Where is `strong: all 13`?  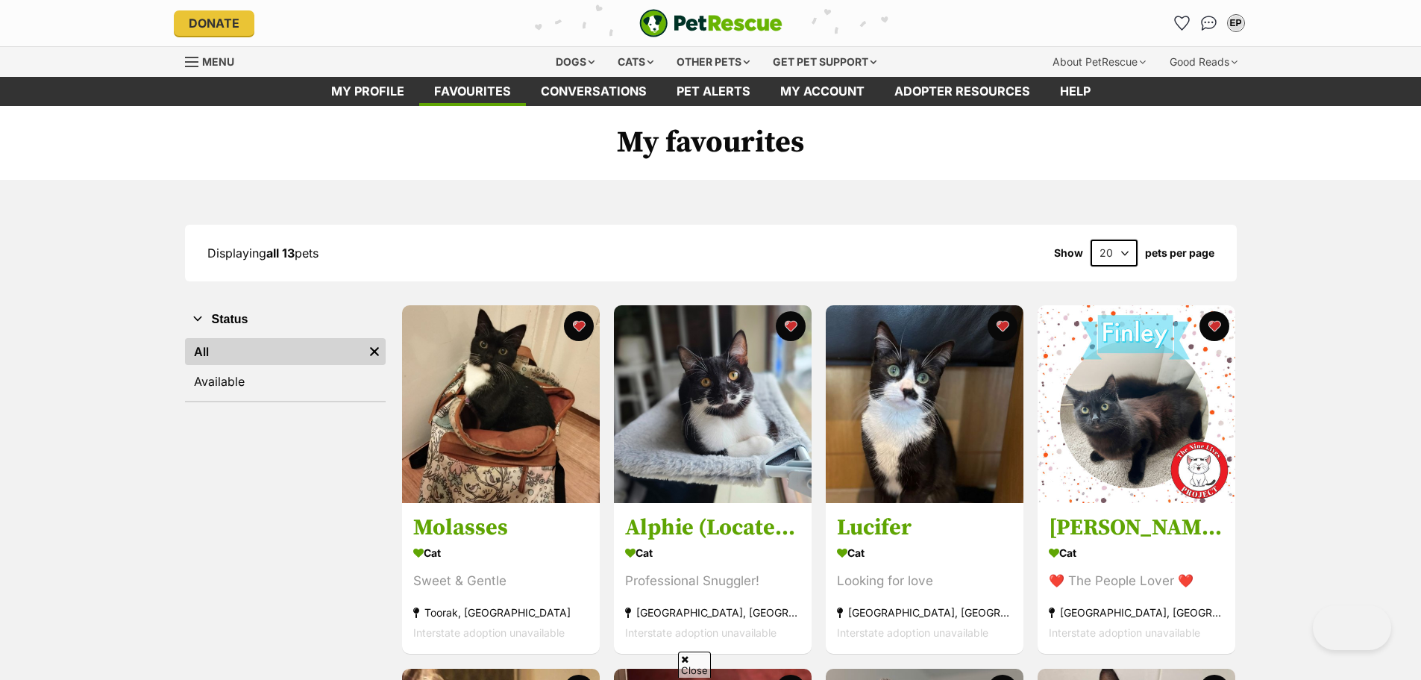 strong: all 13 is located at coordinates (280, 253).